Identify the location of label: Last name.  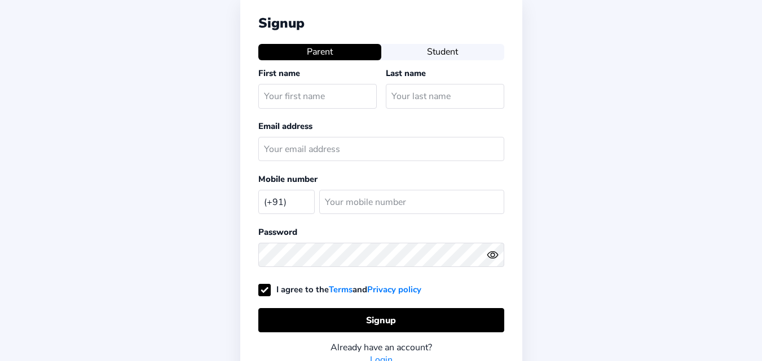
(405, 73).